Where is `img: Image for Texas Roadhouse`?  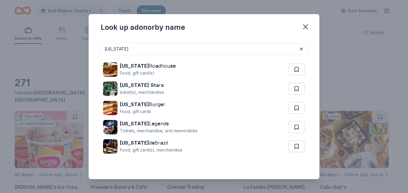
img: Image for Texas Roadhouse is located at coordinates (110, 69).